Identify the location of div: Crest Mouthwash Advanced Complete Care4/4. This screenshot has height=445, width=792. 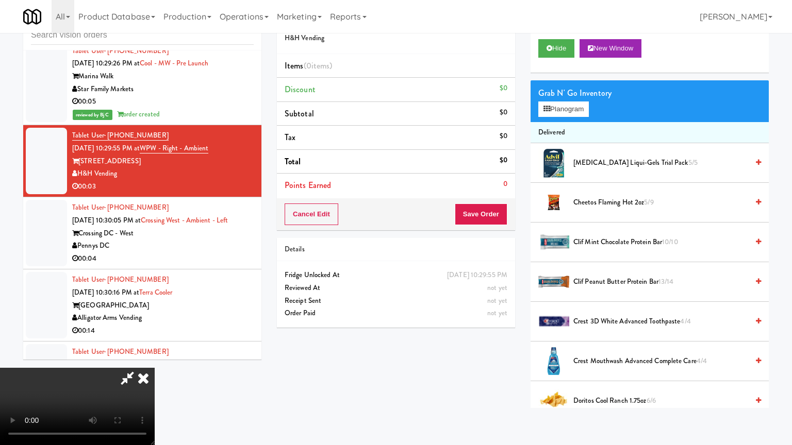
(665, 361).